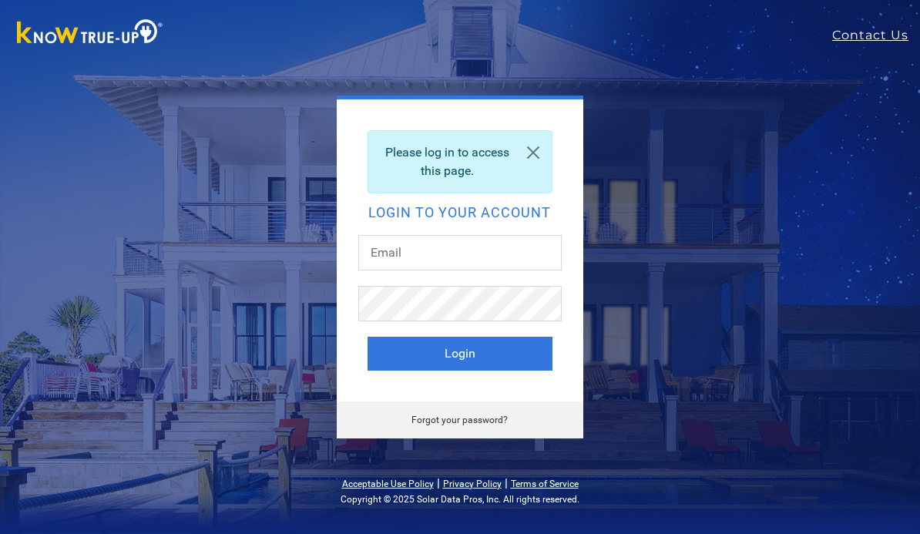 This screenshot has height=534, width=920. I want to click on button: Login, so click(460, 354).